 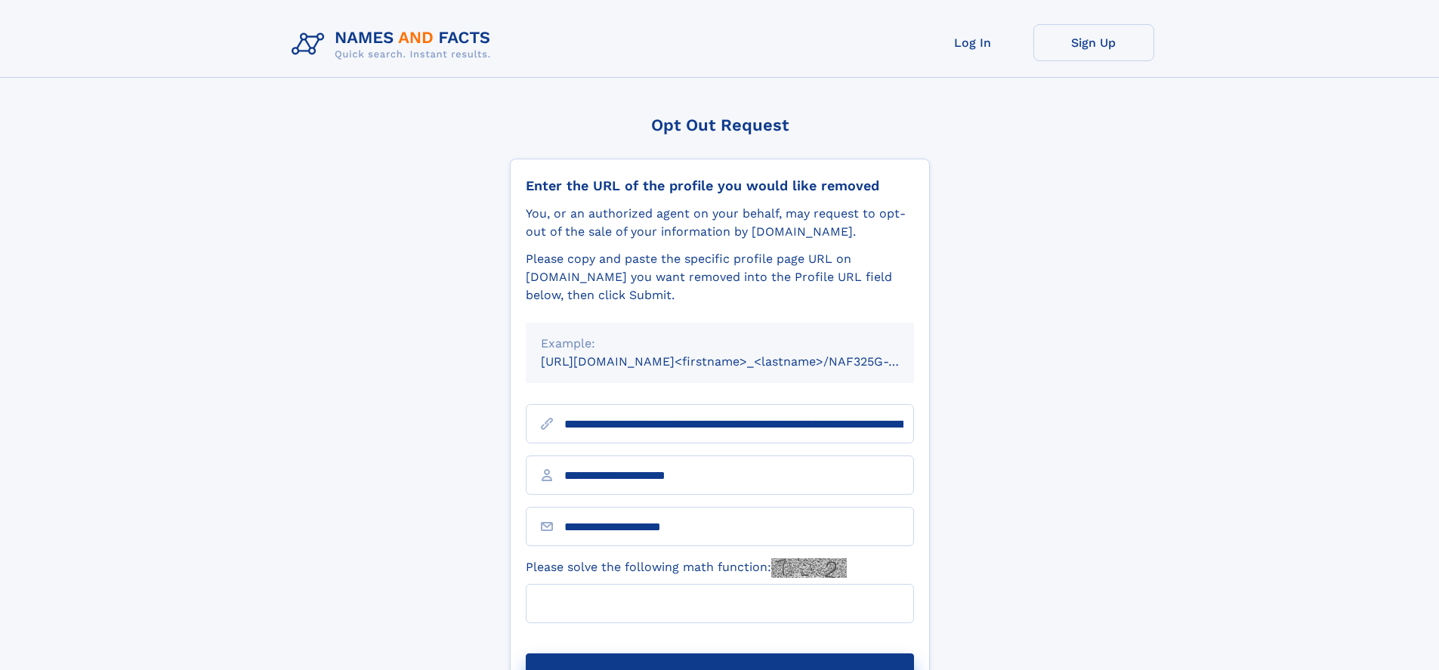 I want to click on a: Log In, so click(x=973, y=42).